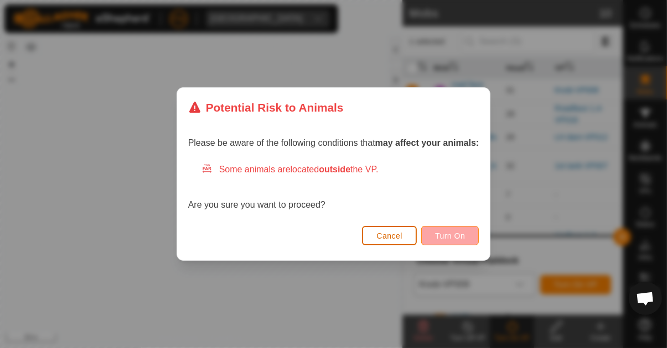 The width and height of the screenshot is (667, 348). I want to click on strong: outside, so click(334, 169).